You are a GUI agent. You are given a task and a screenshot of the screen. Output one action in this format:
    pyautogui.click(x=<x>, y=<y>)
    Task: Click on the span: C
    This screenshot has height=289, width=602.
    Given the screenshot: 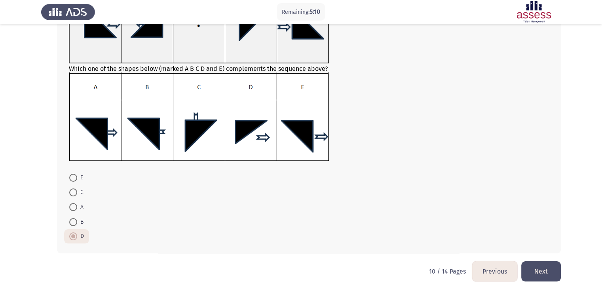 What is the action you would take?
    pyautogui.click(x=80, y=192)
    